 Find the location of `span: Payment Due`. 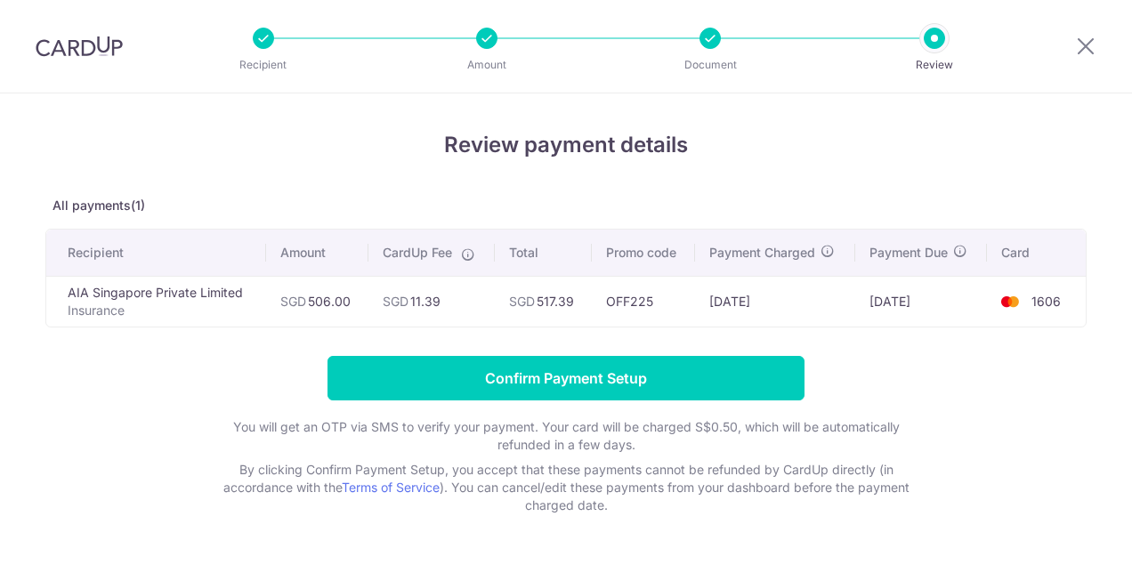

span: Payment Due is located at coordinates (908, 253).